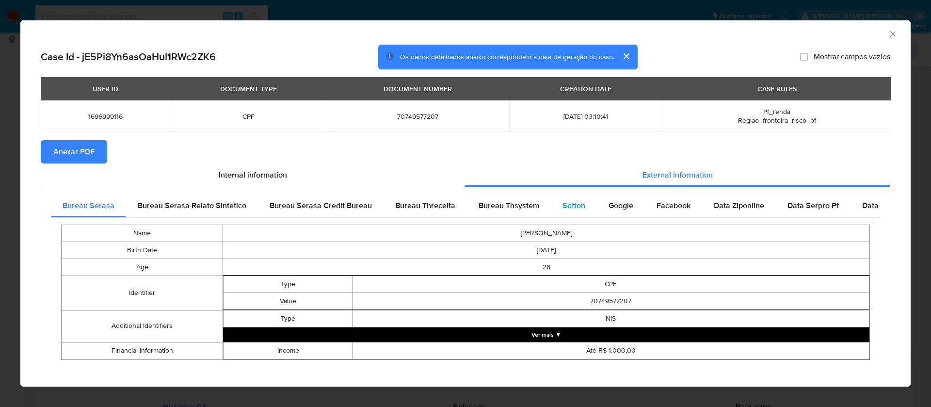 Image resolution: width=931 pixels, height=407 pixels. Describe the element at coordinates (673, 205) in the screenshot. I see `span: Facebook` at that location.